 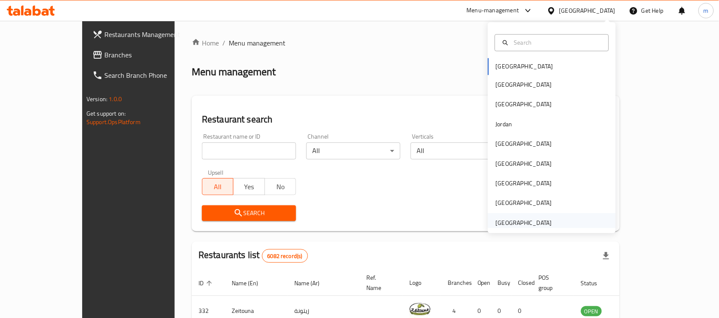 I want to click on span: 6082 record(s), so click(x=285, y=256).